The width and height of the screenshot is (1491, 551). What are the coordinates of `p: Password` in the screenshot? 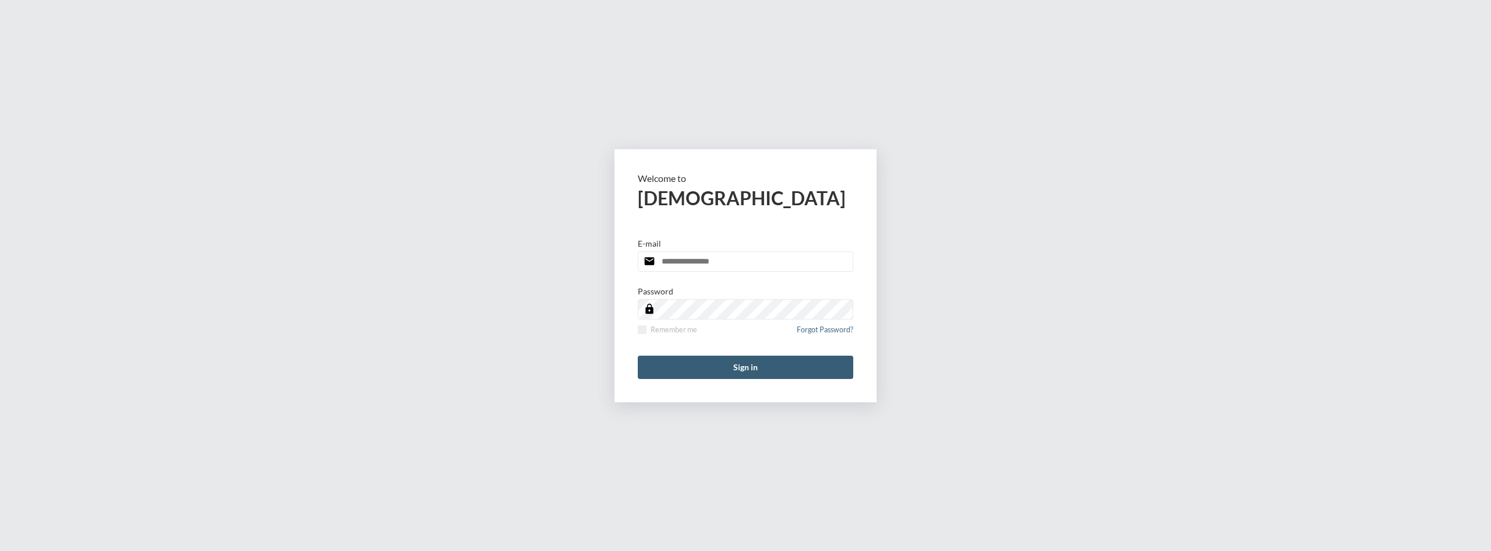 It's located at (655, 291).